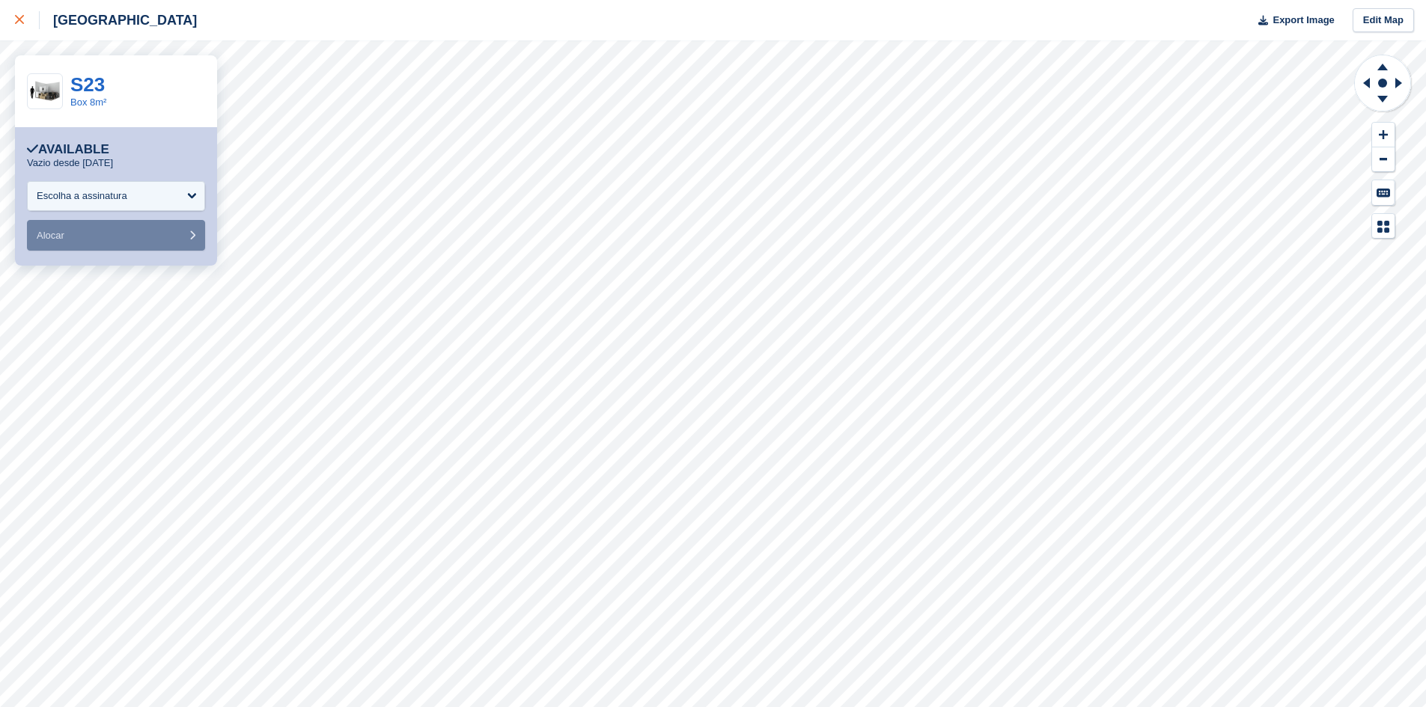  I want to click on a: Box 8m², so click(88, 102).